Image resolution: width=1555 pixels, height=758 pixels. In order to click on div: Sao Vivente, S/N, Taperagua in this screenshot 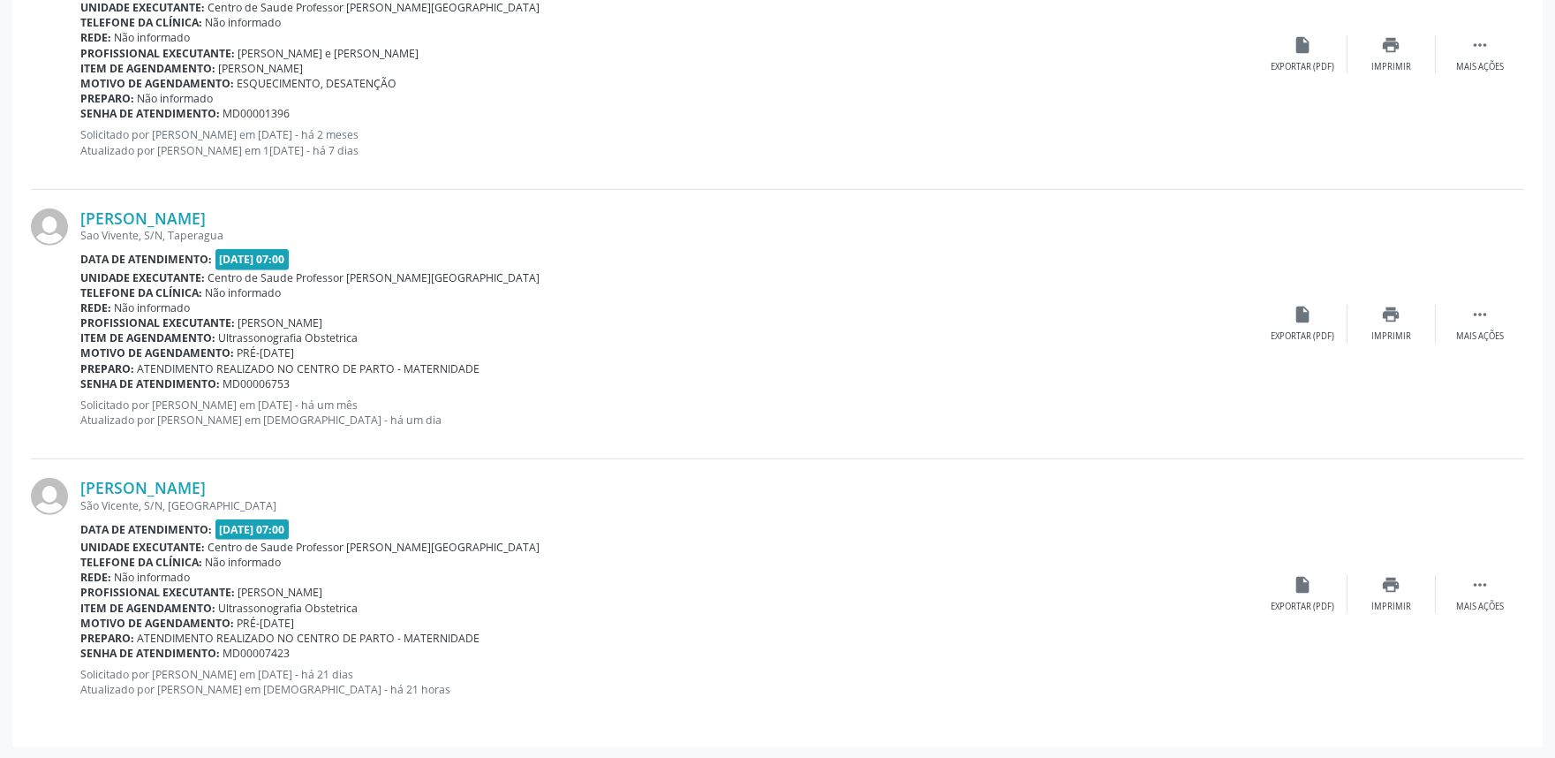, I will do `click(669, 235)`.